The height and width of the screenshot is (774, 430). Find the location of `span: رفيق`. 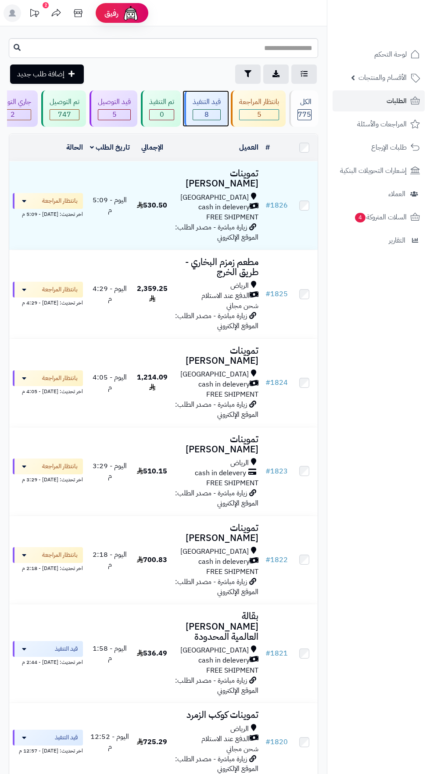

span: رفيق is located at coordinates (111, 13).